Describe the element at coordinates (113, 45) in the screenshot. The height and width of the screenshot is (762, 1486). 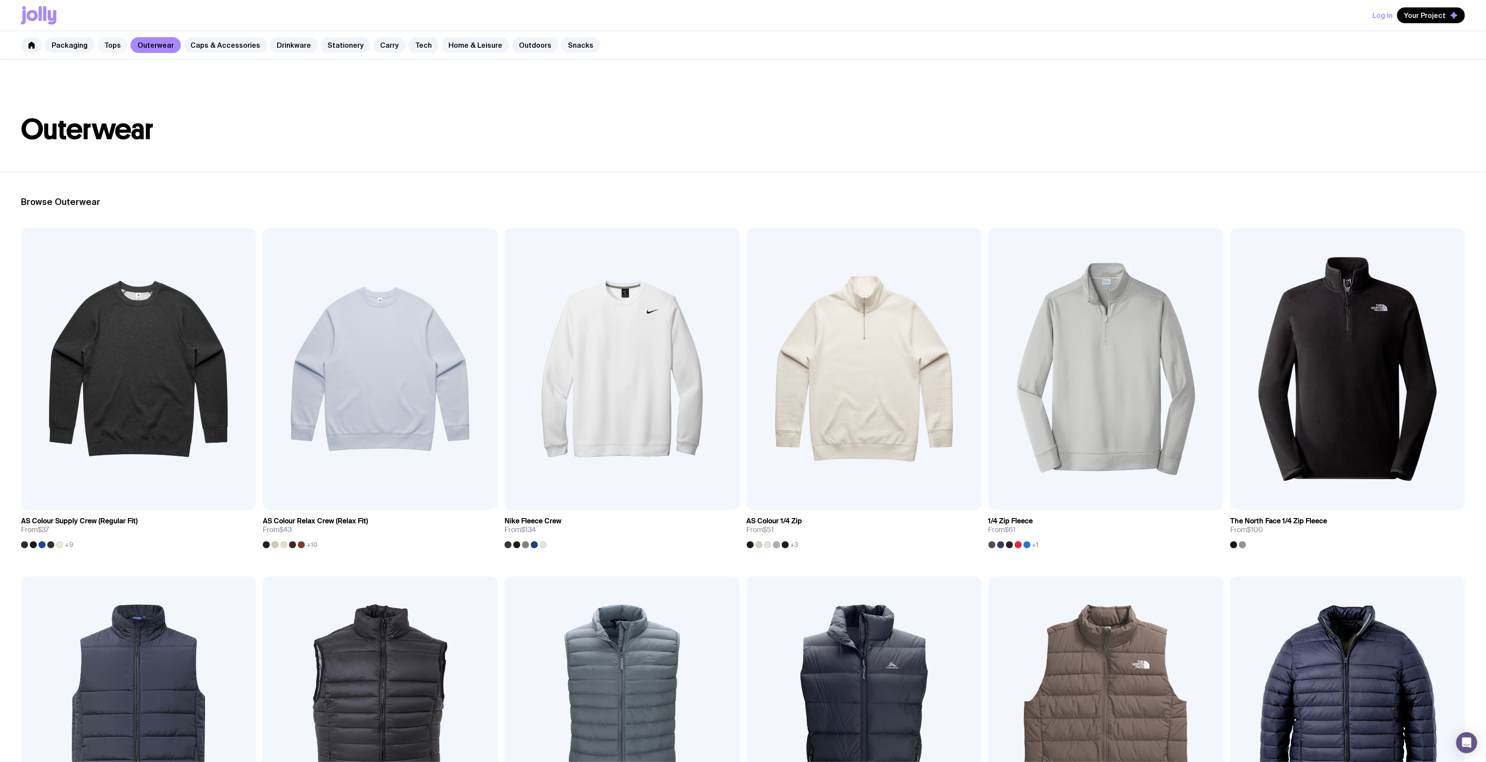
I see `a: Tops` at that location.